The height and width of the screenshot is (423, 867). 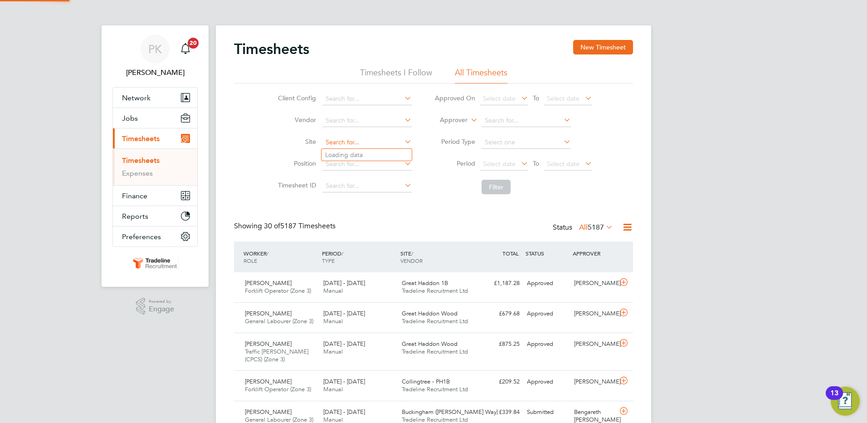 I want to click on label: Approved On, so click(x=455, y=98).